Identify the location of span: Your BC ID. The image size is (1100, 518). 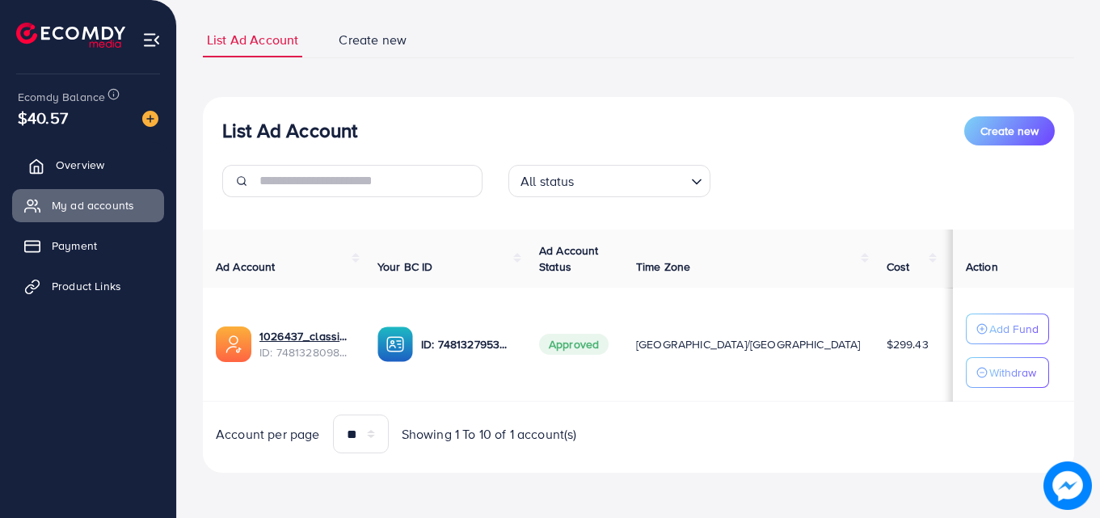
(405, 267).